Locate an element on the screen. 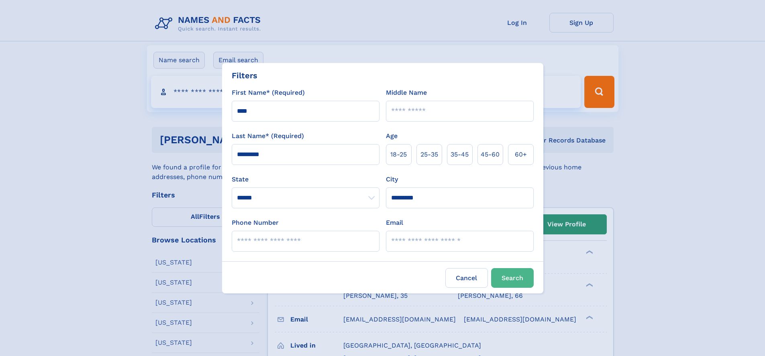  span: 45‑60 is located at coordinates (490, 155).